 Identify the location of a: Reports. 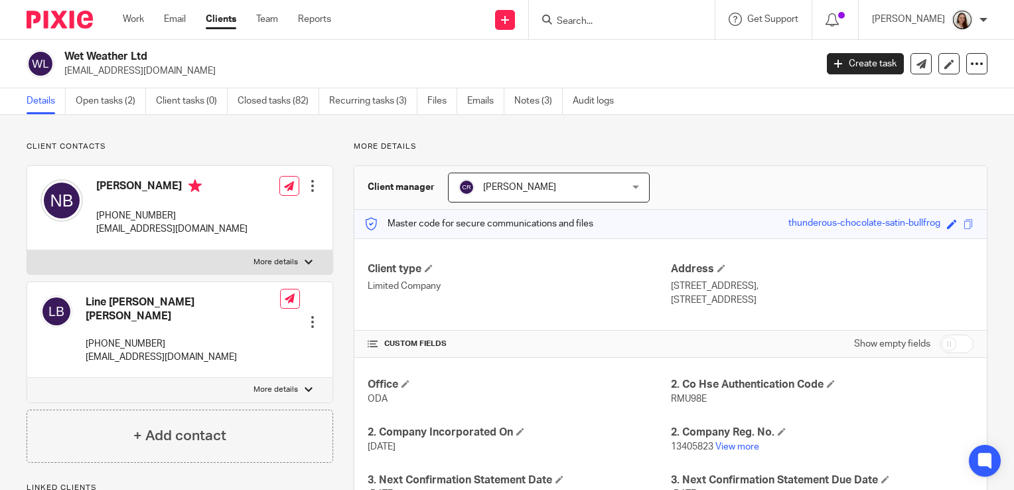
(315, 19).